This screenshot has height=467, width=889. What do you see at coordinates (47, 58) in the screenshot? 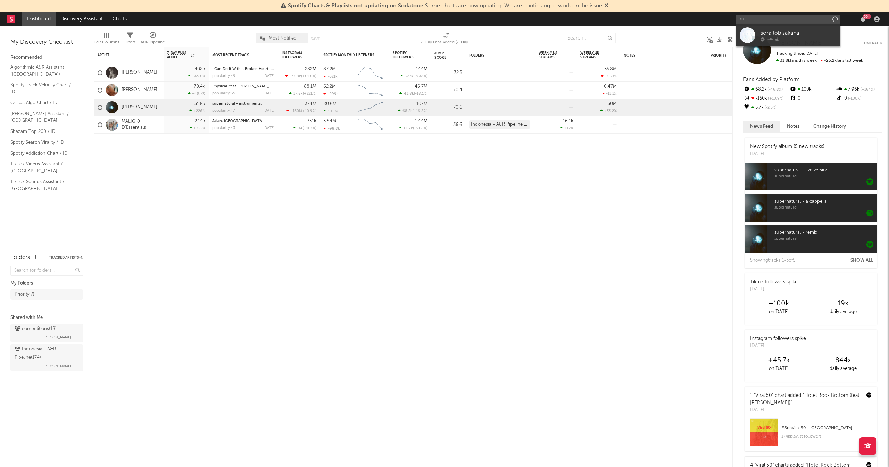
I see `div: Recommended` at bounding box center [47, 58].